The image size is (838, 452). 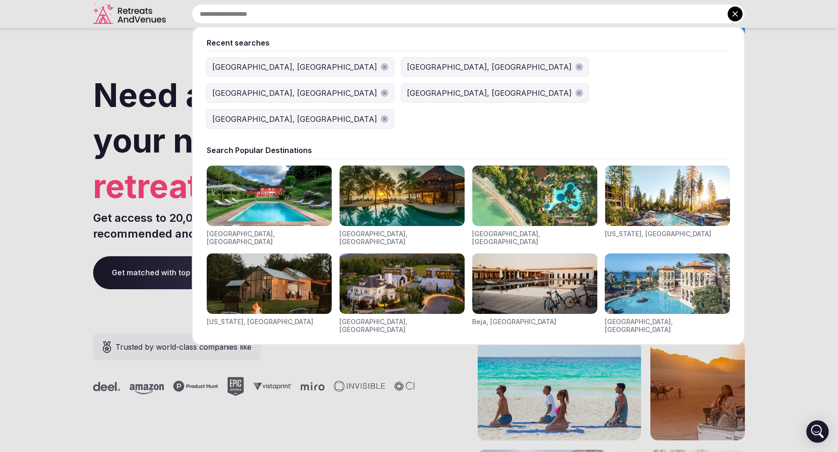 I want to click on img: Visit venues for Beja, Portugal, so click(x=534, y=284).